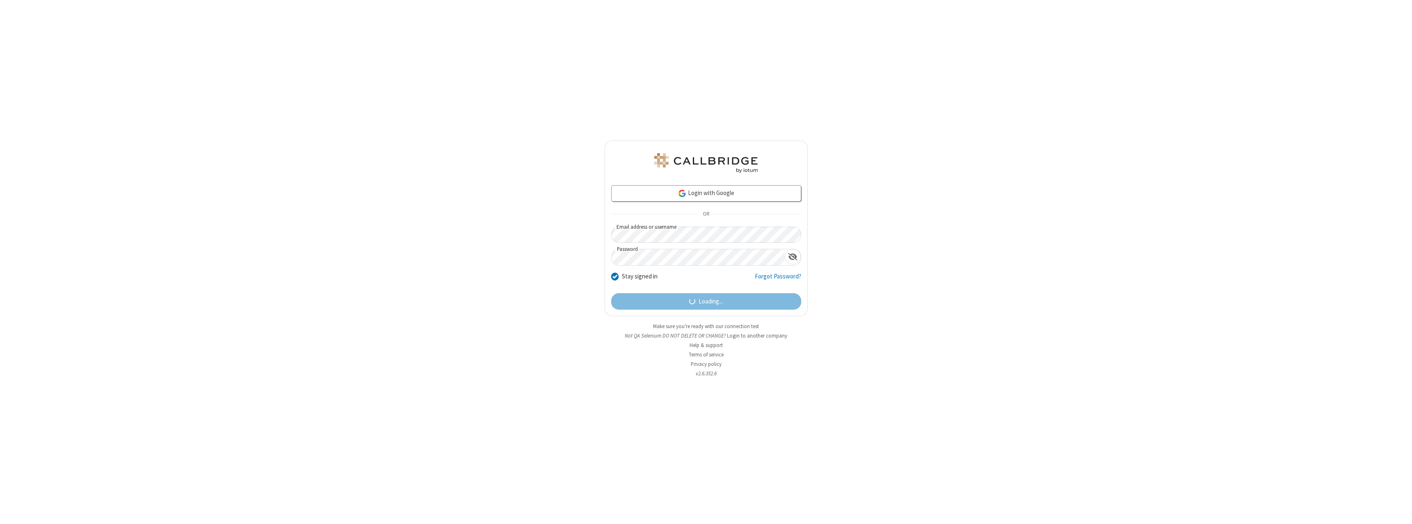 This screenshot has height=524, width=1412. I want to click on a: Forgot Password?, so click(778, 280).